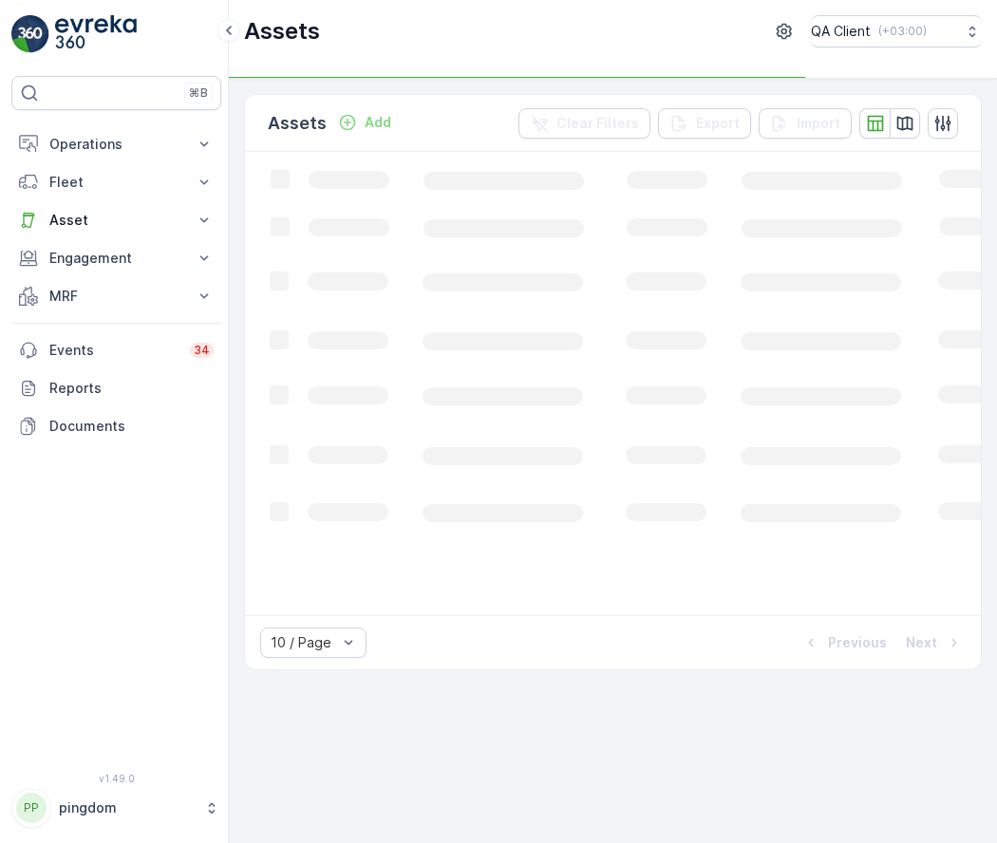 This screenshot has width=997, height=843. Describe the element at coordinates (921, 643) in the screenshot. I see `p: Next` at that location.